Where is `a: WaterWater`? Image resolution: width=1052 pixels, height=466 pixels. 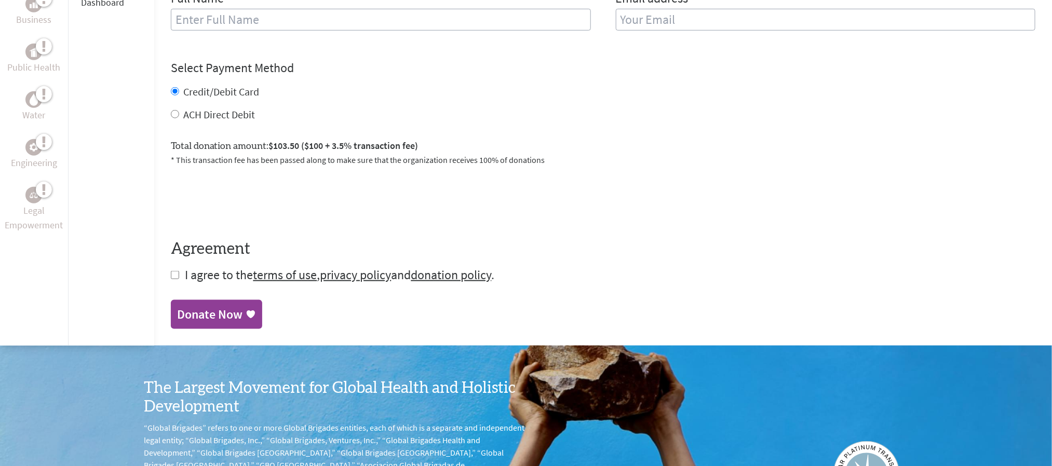
a: WaterWater is located at coordinates (34, 107).